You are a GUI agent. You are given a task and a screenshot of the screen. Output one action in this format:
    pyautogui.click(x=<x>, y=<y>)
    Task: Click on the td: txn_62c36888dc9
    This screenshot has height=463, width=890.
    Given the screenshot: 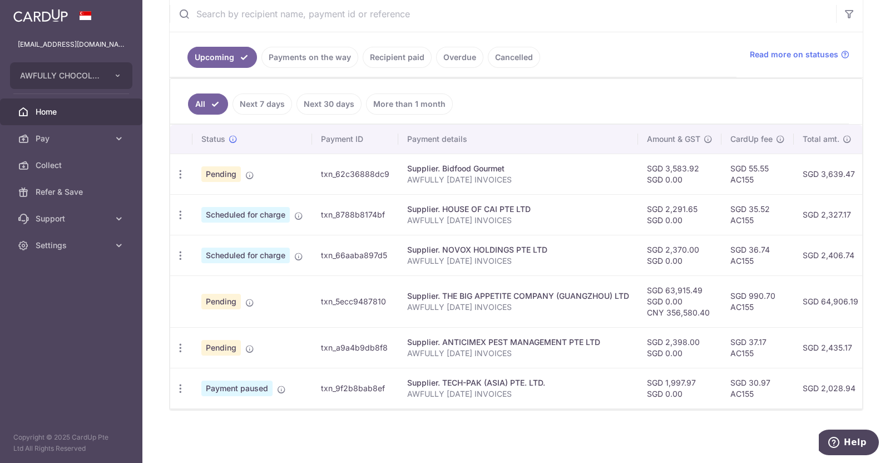 What is the action you would take?
    pyautogui.click(x=355, y=173)
    